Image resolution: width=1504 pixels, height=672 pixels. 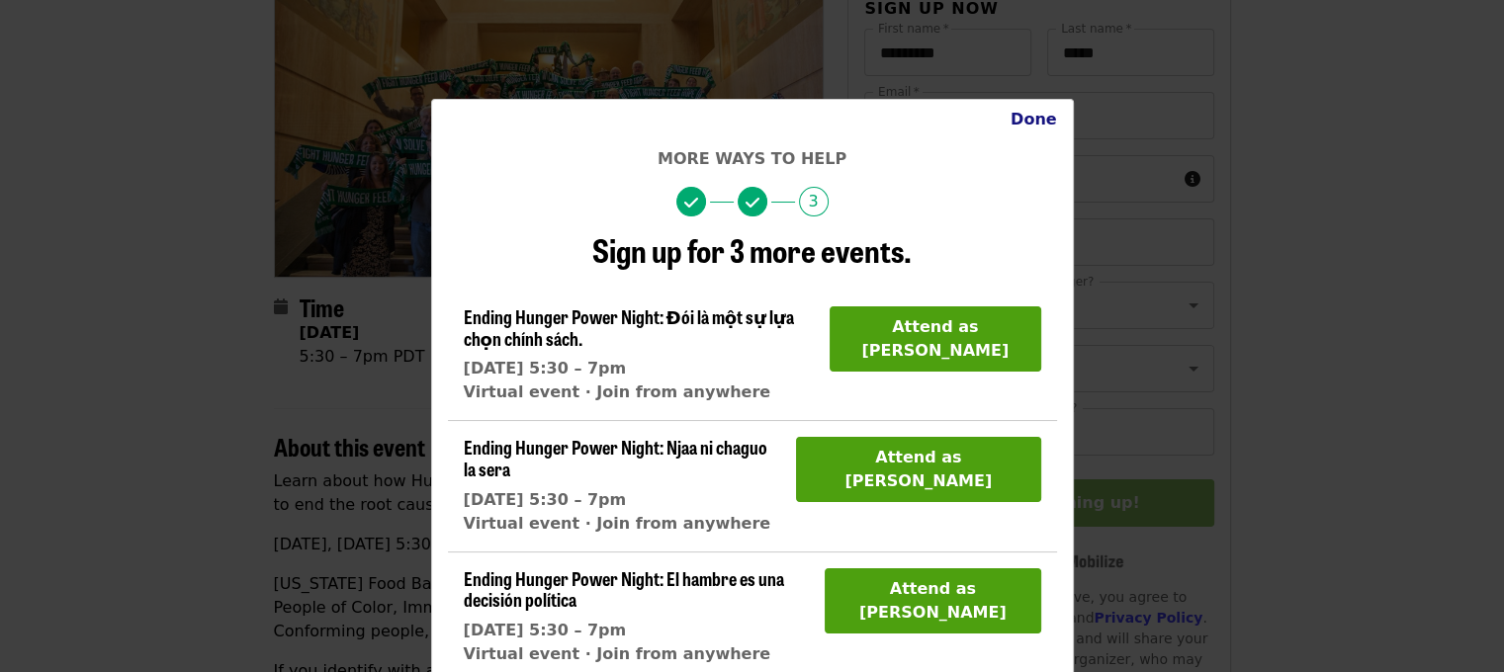 I want to click on button: Close, so click(x=1033, y=120).